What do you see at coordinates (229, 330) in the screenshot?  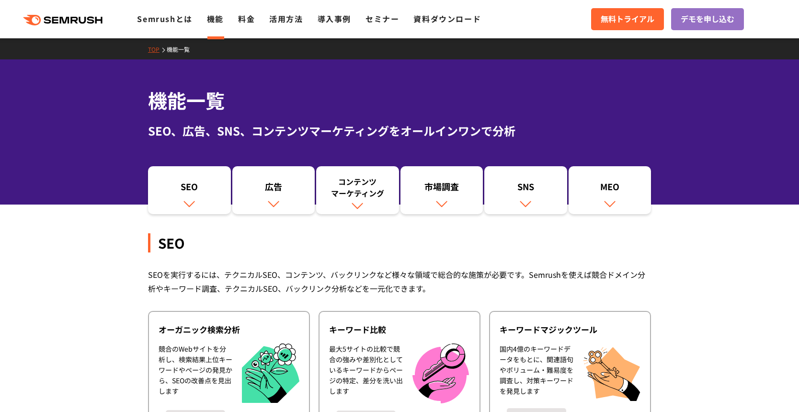 I see `div: オーガニック検索分析` at bounding box center [229, 330].